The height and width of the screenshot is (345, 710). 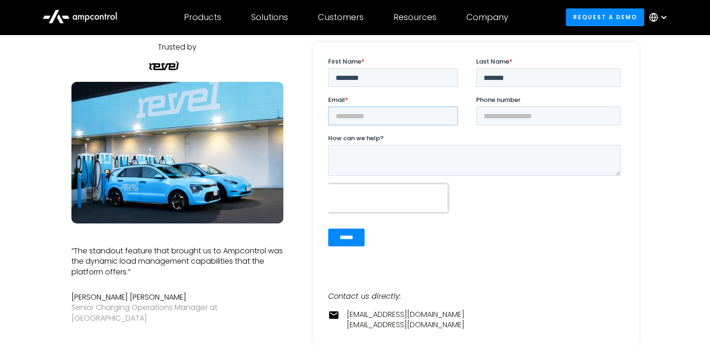 I want to click on div: Company, so click(x=487, y=17).